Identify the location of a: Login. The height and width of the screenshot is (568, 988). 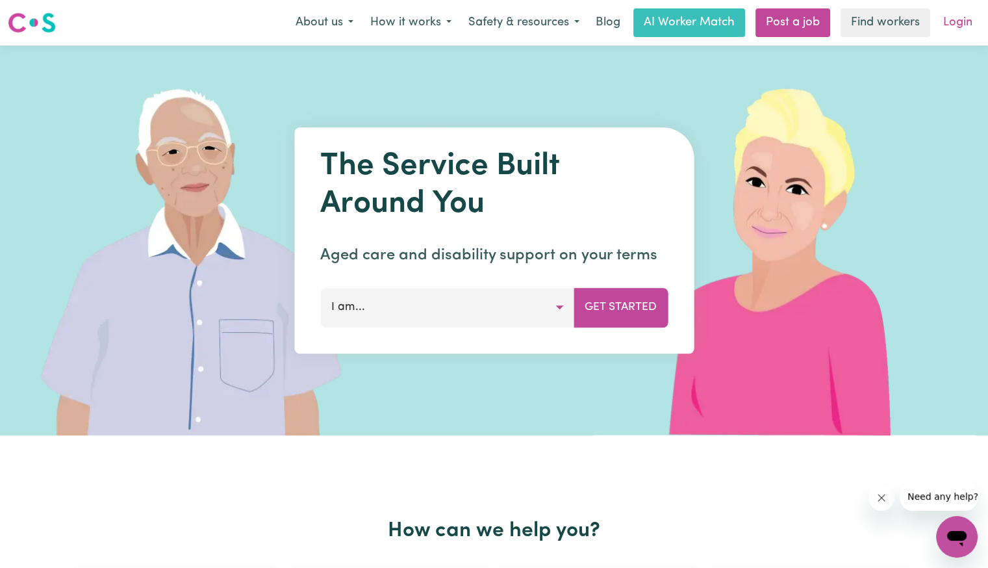
(958, 23).